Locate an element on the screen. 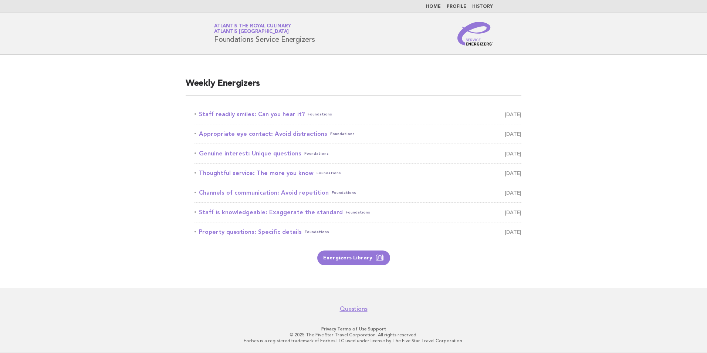  a: Support is located at coordinates (377, 329).